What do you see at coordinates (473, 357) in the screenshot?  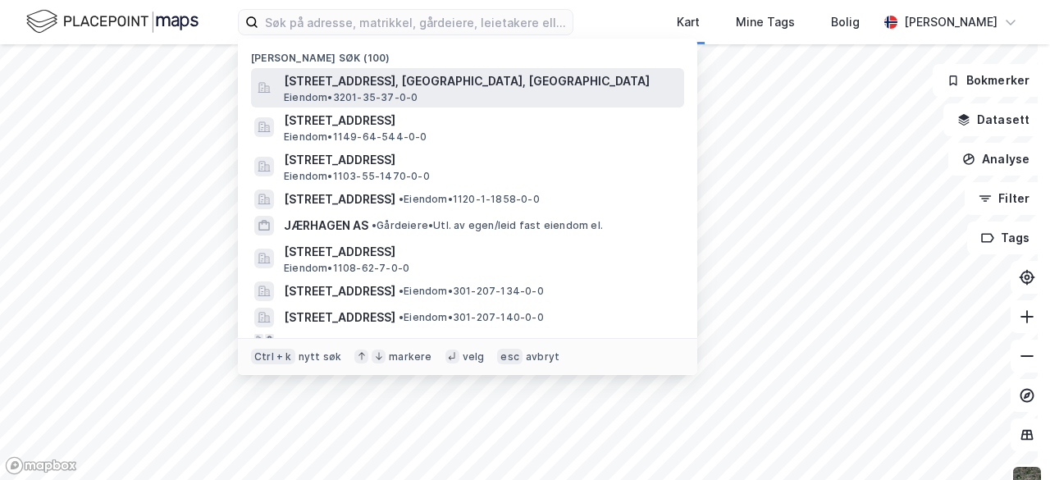 I see `div: velg` at bounding box center [473, 357].